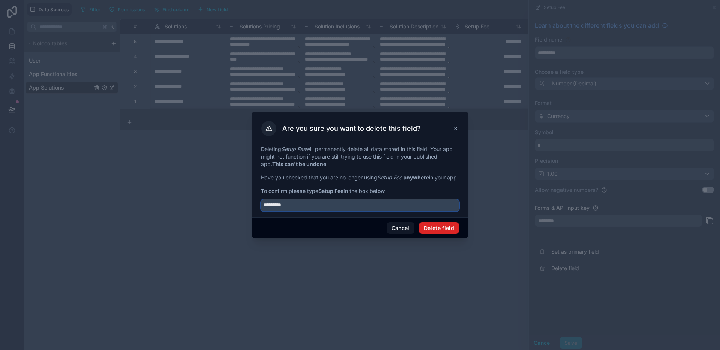 Image resolution: width=720 pixels, height=350 pixels. Describe the element at coordinates (360, 191) in the screenshot. I see `span: To confirm please type in the box below` at that location.